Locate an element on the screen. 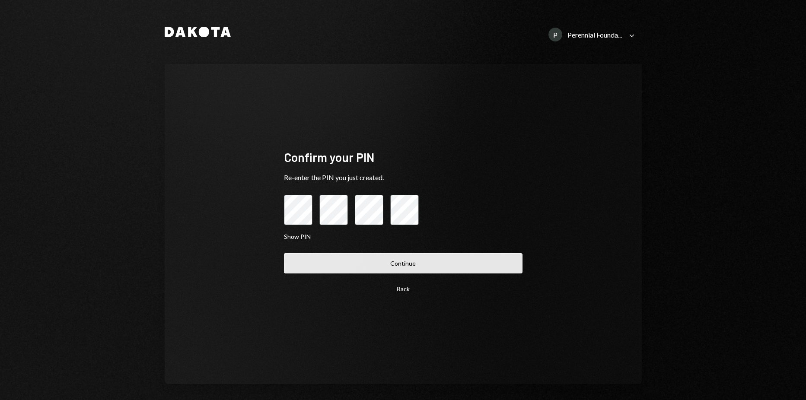 This screenshot has width=806, height=400. div: Confirm your PIN is located at coordinates (403, 157).